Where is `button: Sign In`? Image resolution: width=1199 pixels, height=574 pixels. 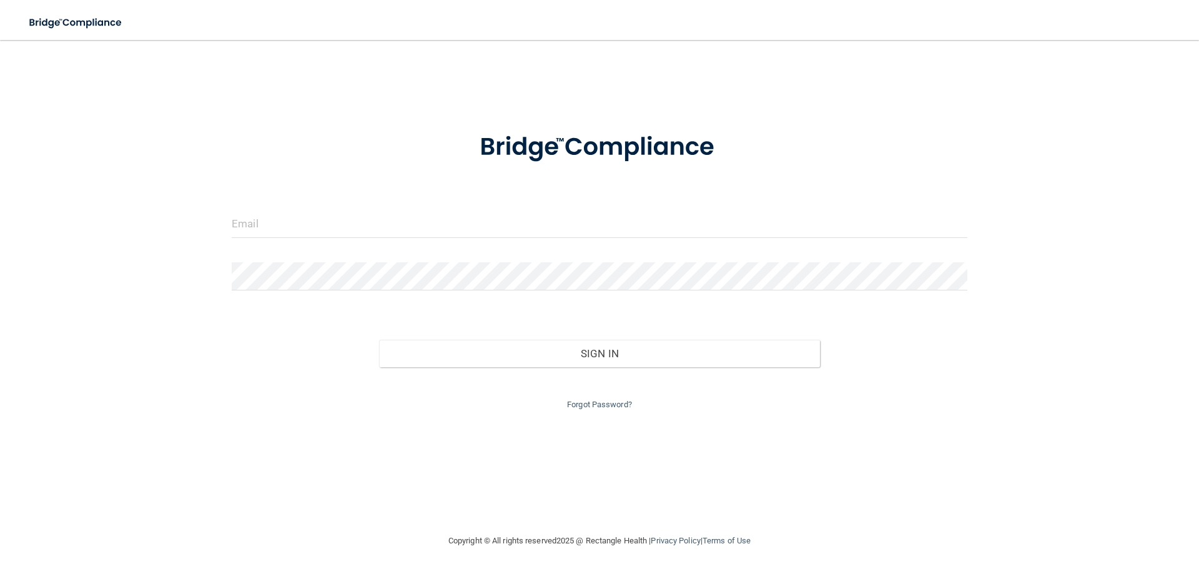 button: Sign In is located at coordinates (599, 353).